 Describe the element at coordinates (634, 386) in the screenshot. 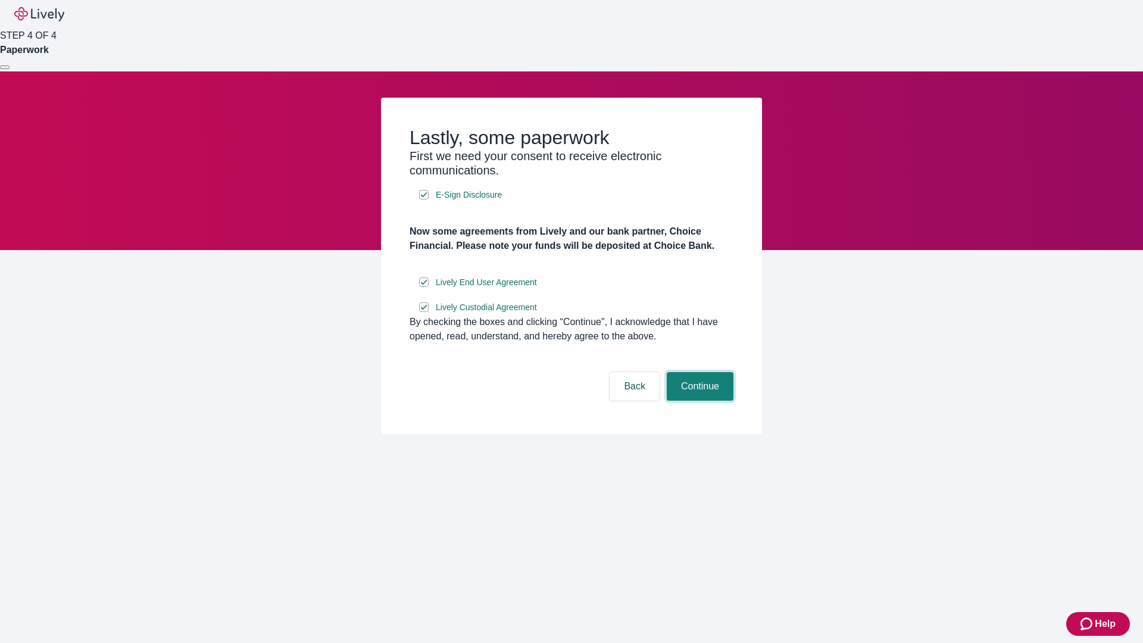

I see `button: Back` at that location.